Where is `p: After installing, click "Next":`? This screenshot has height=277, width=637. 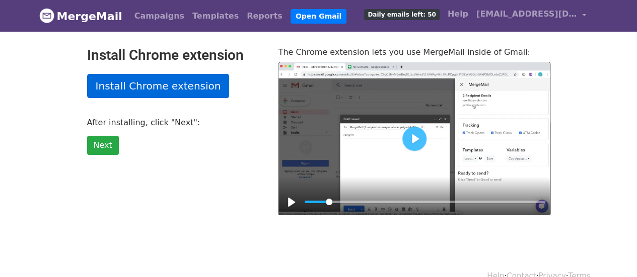
p: After installing, click "Next": is located at coordinates (175, 122).